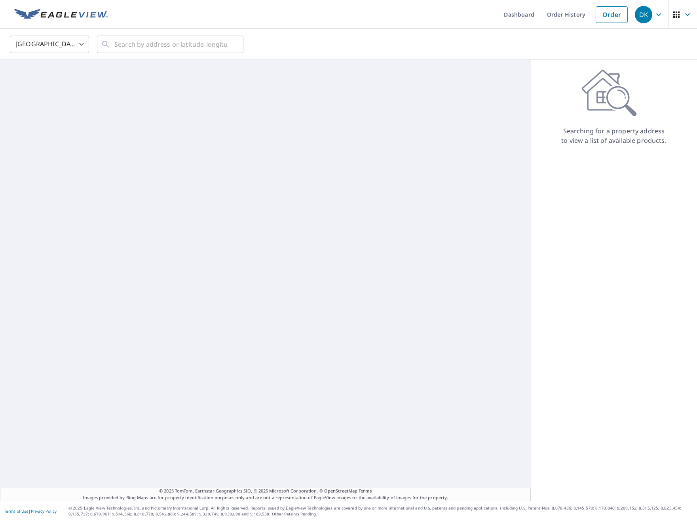 This screenshot has width=697, height=521. What do you see at coordinates (644, 15) in the screenshot?
I see `div: DK` at bounding box center [644, 15].